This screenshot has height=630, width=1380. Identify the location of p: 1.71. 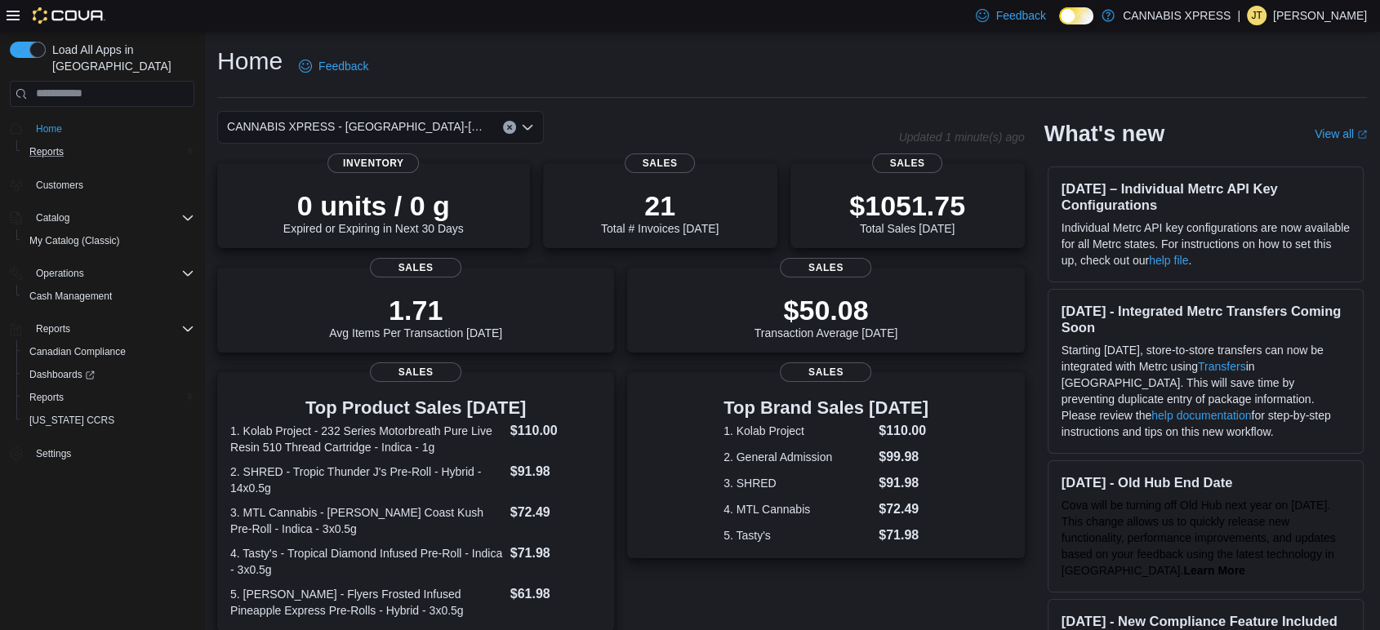
(416, 310).